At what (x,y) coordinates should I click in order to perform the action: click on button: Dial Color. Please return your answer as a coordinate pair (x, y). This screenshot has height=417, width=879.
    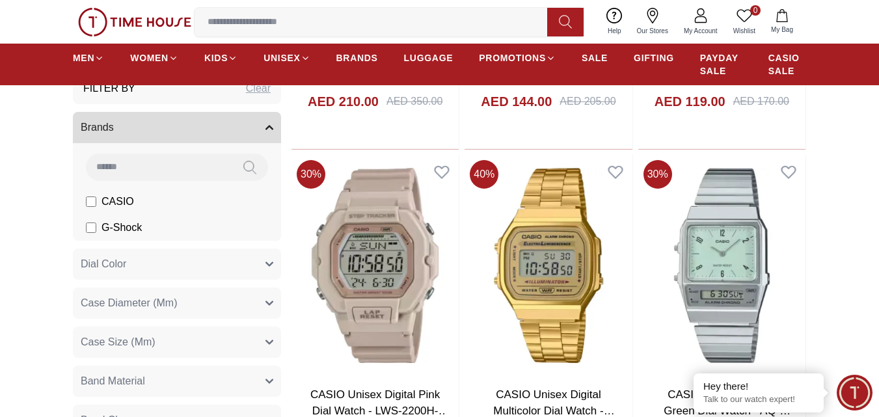
    Looking at the image, I should click on (177, 264).